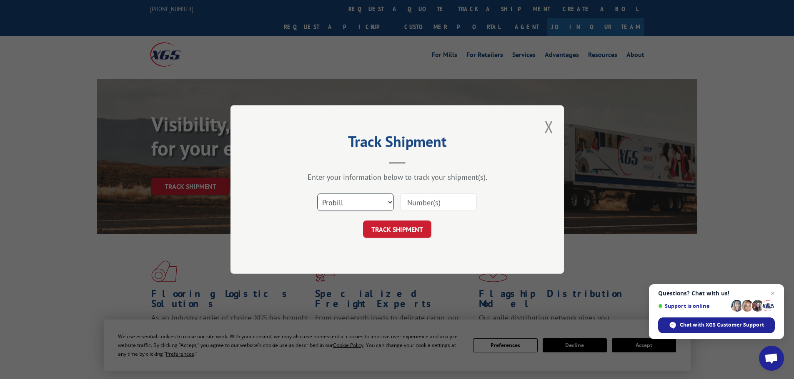 This screenshot has height=379, width=794. I want to click on span: Close chat, so click(772, 294).